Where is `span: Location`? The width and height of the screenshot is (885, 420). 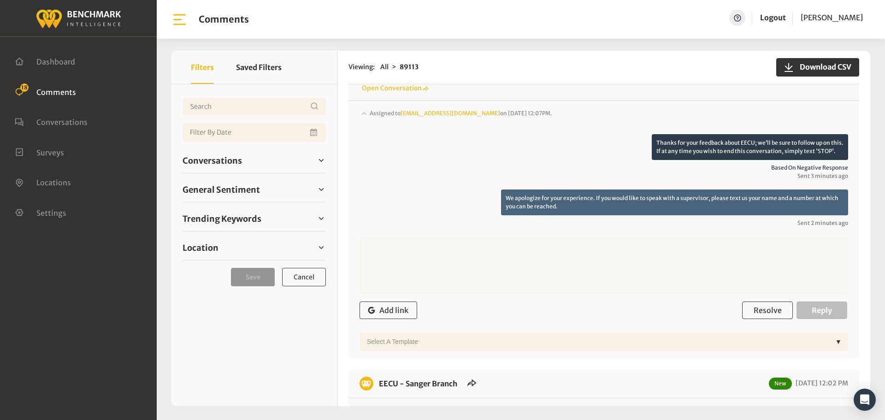 span: Location is located at coordinates (201, 248).